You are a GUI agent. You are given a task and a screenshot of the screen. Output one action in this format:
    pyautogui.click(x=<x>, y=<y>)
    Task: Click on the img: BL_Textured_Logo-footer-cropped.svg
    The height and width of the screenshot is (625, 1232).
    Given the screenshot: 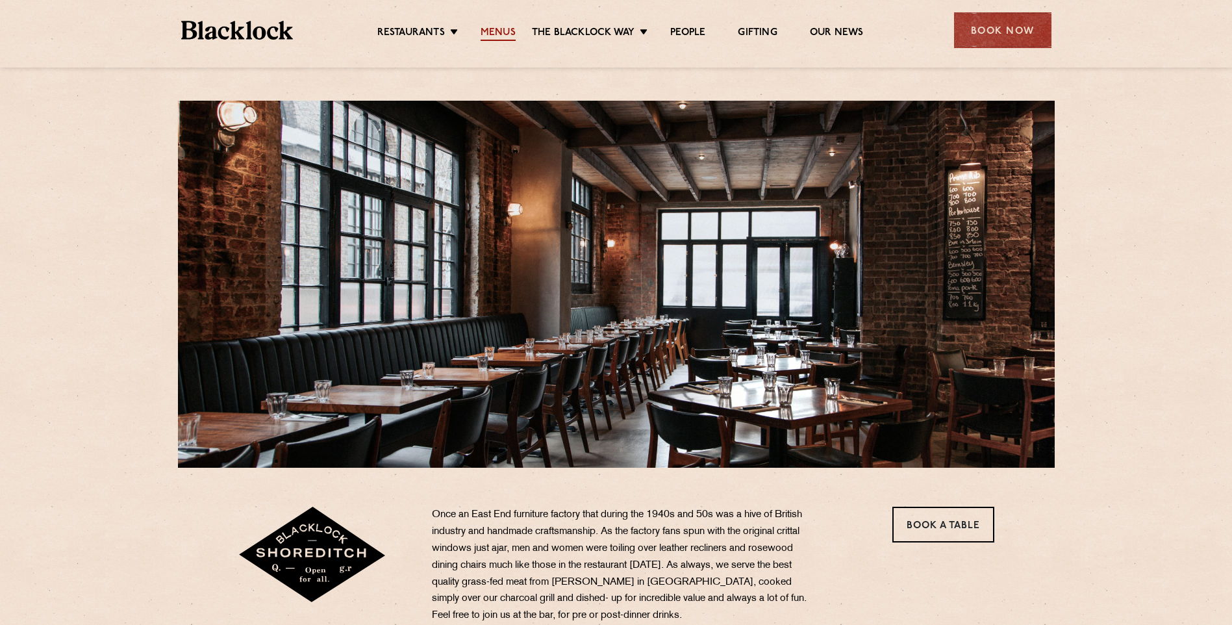 What is the action you would take?
    pyautogui.click(x=237, y=30)
    